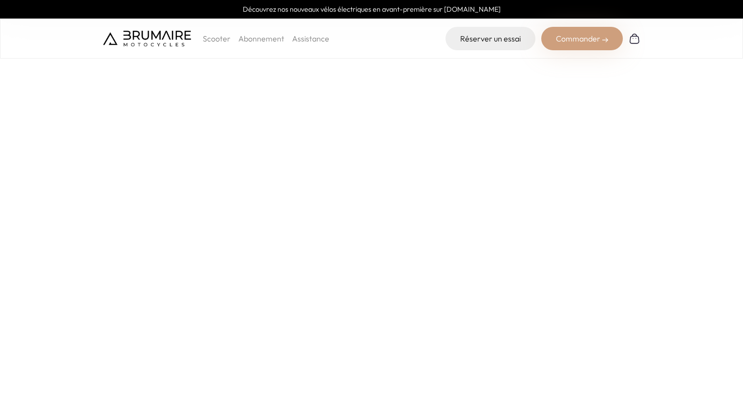  What do you see at coordinates (261, 39) in the screenshot?
I see `a: Abonnement` at bounding box center [261, 39].